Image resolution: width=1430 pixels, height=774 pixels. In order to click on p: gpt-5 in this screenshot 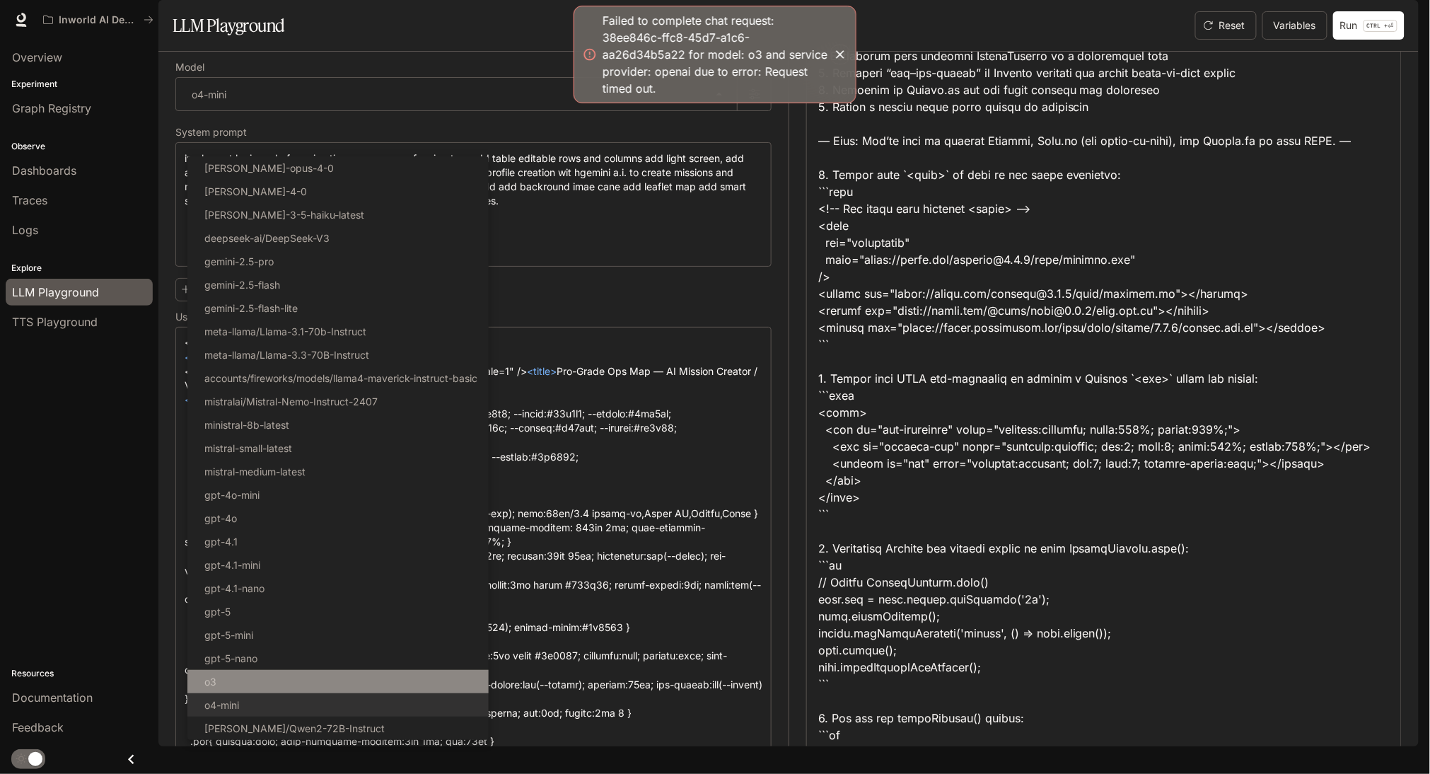, I will do `click(217, 611)`.